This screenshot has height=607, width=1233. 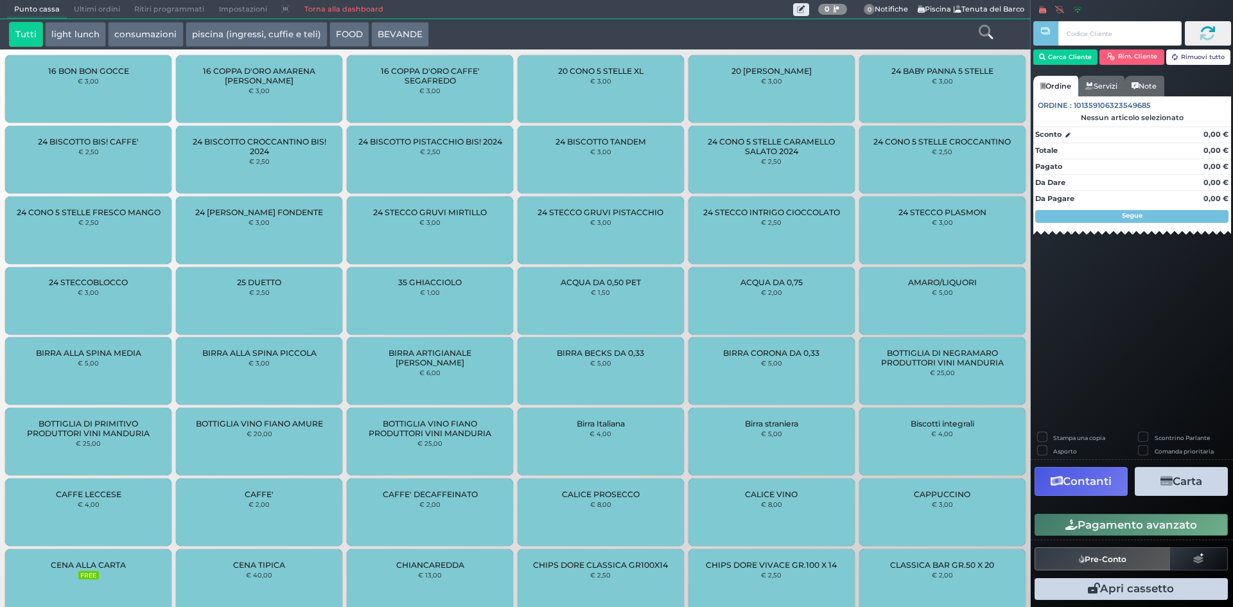 I want to click on small: € 8,00, so click(x=771, y=504).